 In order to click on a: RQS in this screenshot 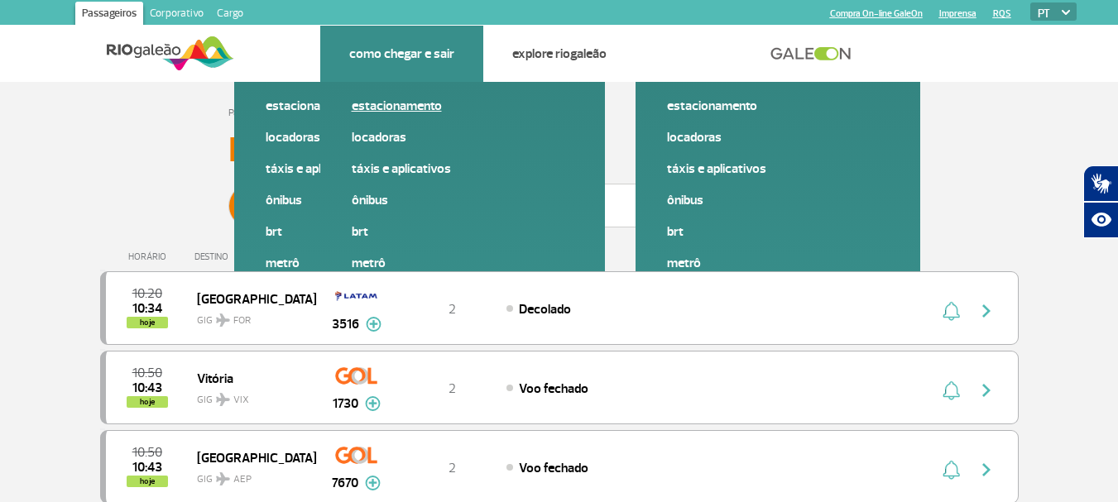, I will do `click(1002, 13)`.